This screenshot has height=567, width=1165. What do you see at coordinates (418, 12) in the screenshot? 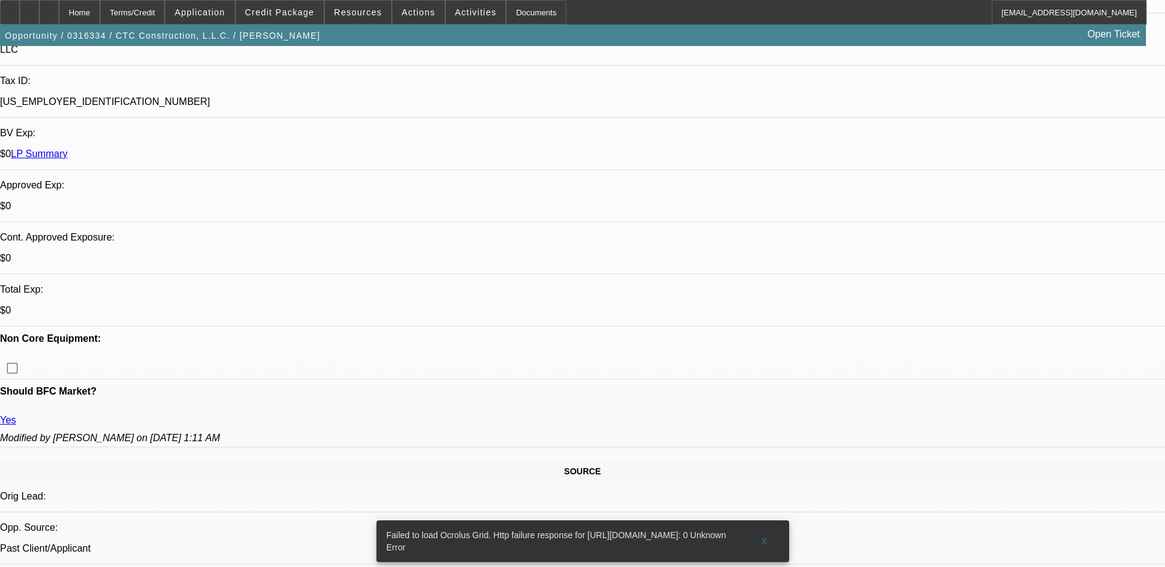
I see `span: Actions` at bounding box center [418, 12].